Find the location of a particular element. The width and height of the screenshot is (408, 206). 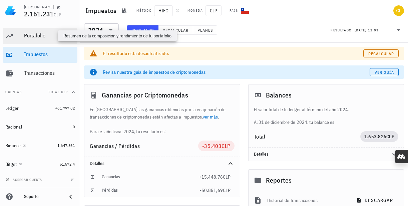

div: CL-icon is located at coordinates (245, 11).